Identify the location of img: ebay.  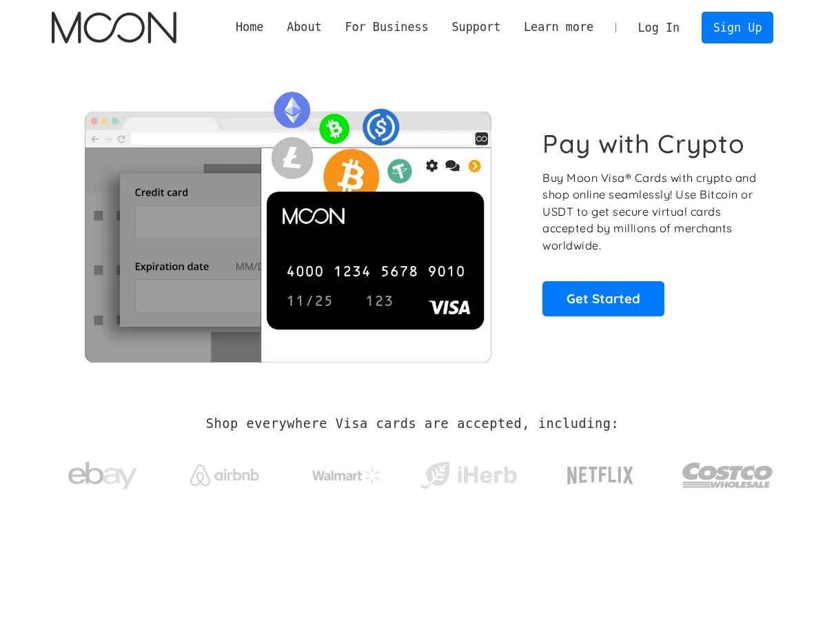
(103, 475).